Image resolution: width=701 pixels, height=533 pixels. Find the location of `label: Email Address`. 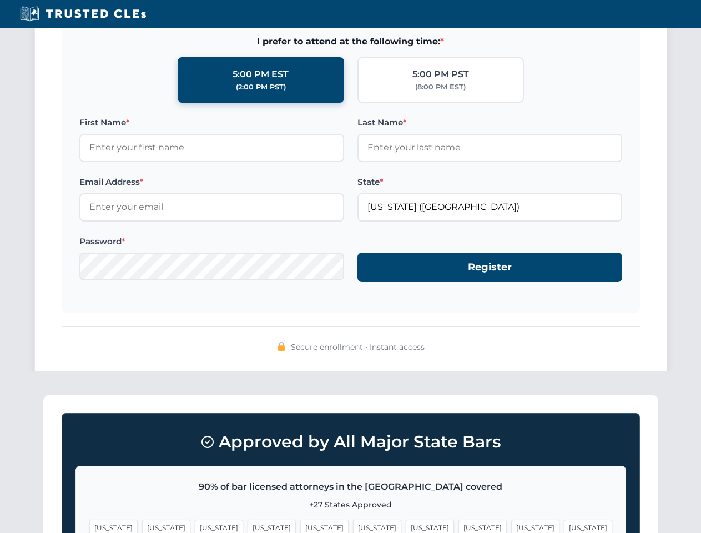

label: Email Address is located at coordinates (211, 182).